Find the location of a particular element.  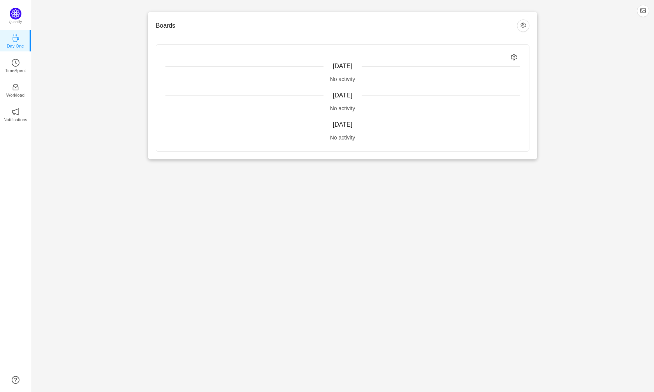

i: icon: inbox is located at coordinates (16, 87).